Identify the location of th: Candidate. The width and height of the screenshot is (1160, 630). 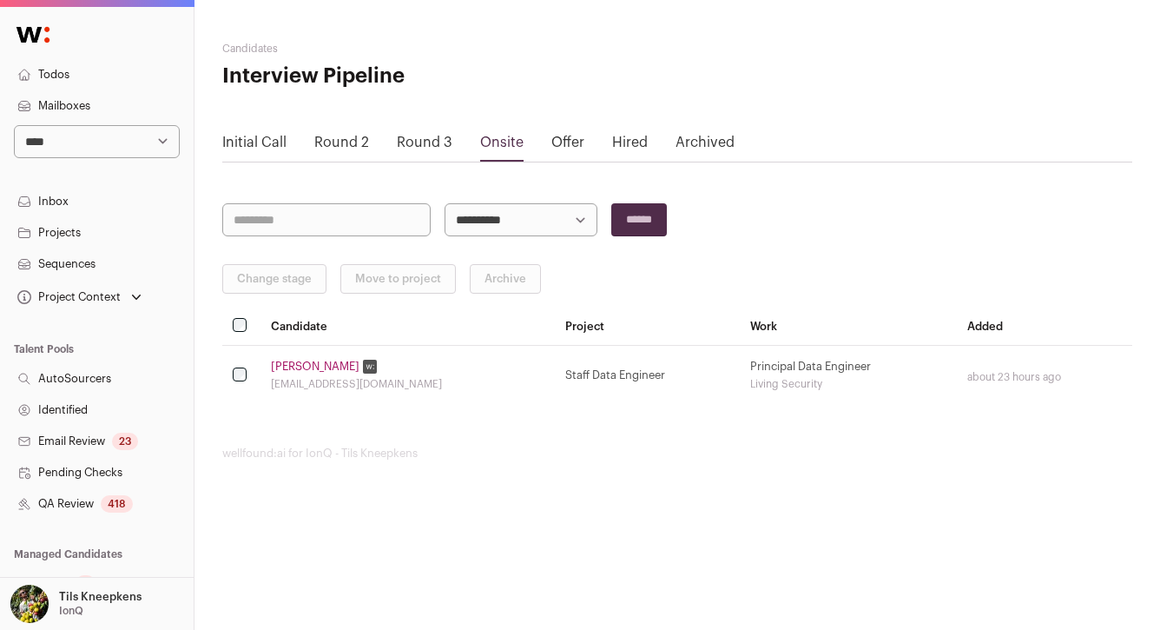
(407, 327).